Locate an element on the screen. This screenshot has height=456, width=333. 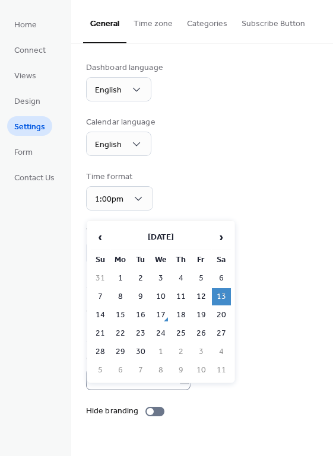
span: Connect is located at coordinates (30, 50).